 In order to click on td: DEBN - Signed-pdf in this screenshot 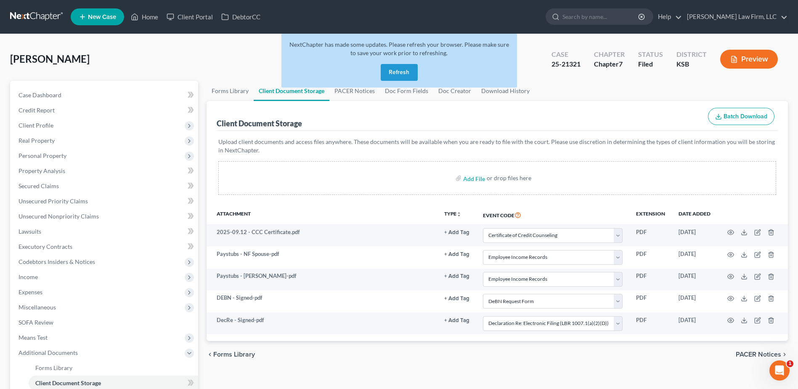, I will do `click(322, 301)`.